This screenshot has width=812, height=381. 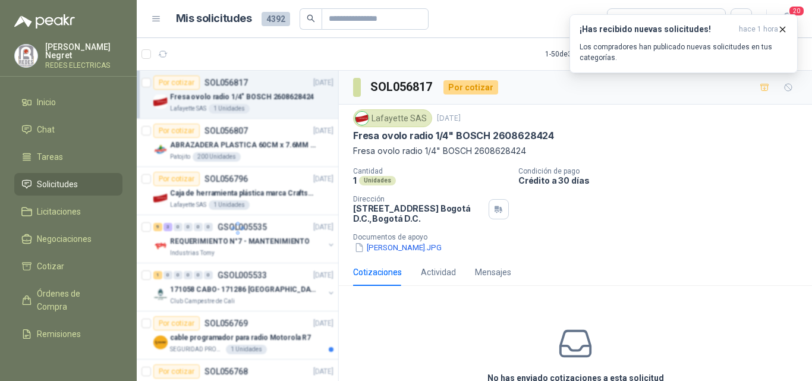 I want to click on div: Por cotizar, so click(x=471, y=87).